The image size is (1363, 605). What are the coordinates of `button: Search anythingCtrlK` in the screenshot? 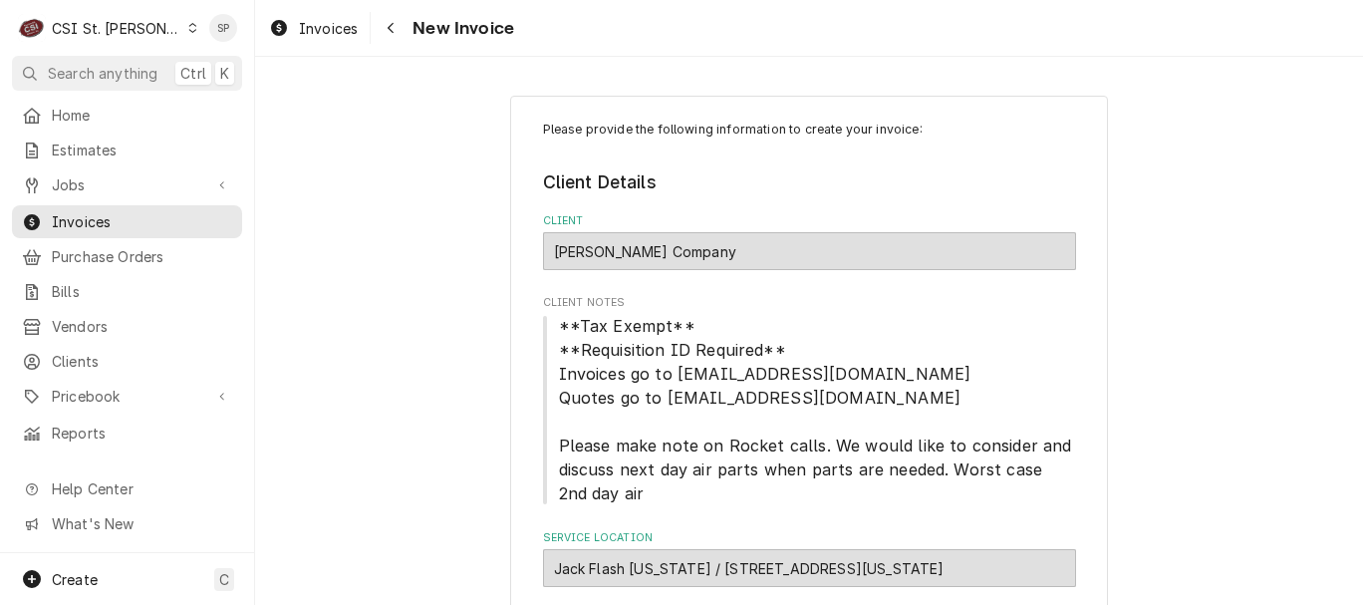 It's located at (127, 73).